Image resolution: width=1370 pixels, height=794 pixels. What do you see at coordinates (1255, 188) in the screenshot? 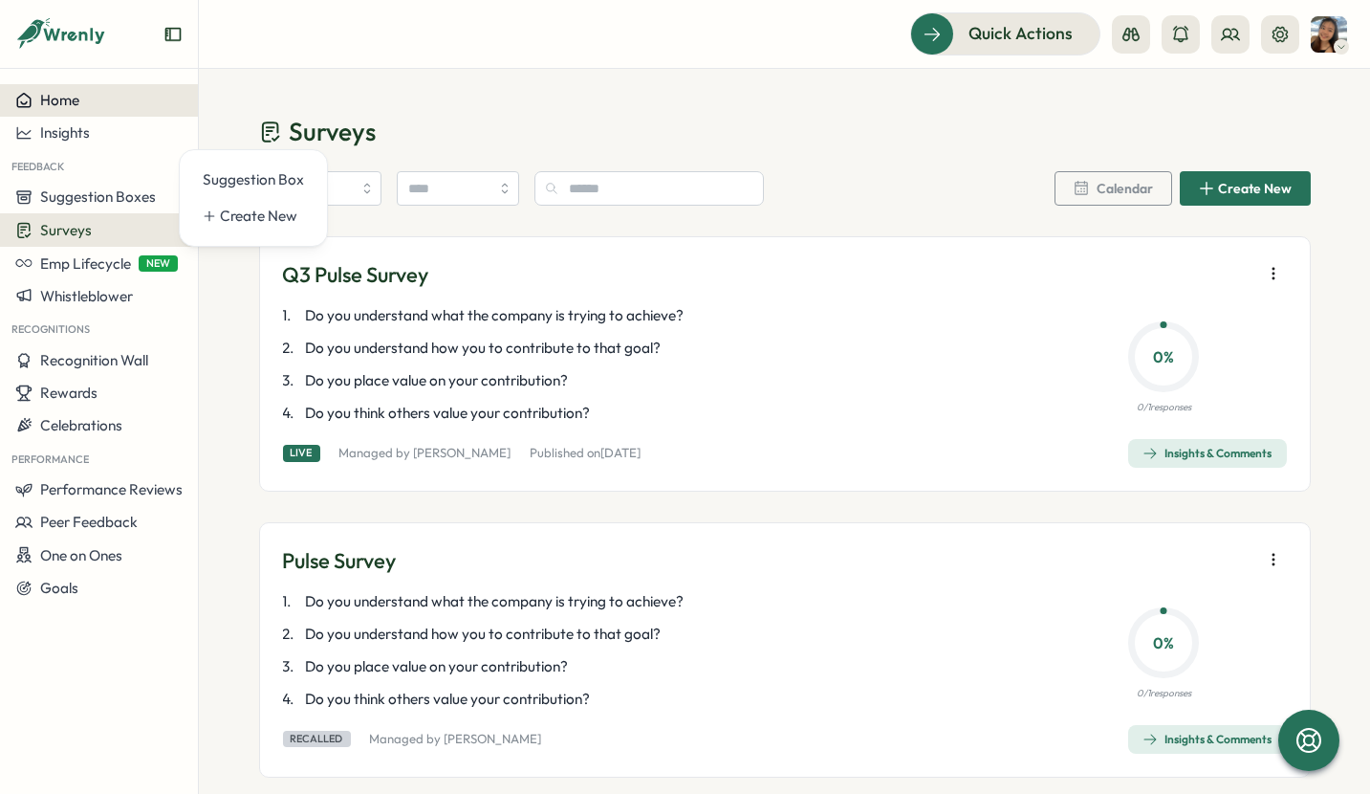
I see `span: Create New` at bounding box center [1255, 188].